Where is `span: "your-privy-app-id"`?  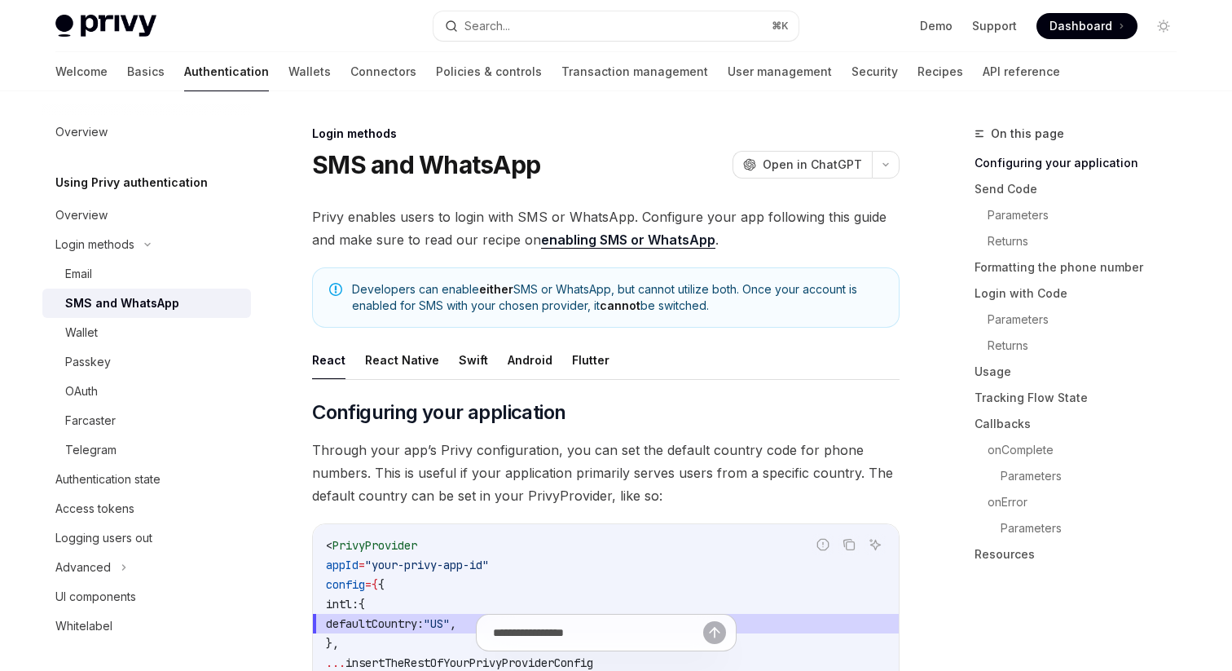
span: "your-privy-app-id" is located at coordinates (427, 565).